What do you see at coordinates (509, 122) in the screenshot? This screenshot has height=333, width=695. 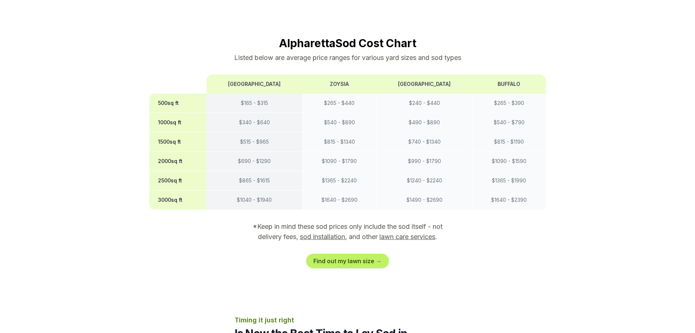 I see `td: $ 540 - $ 790` at bounding box center [509, 122].